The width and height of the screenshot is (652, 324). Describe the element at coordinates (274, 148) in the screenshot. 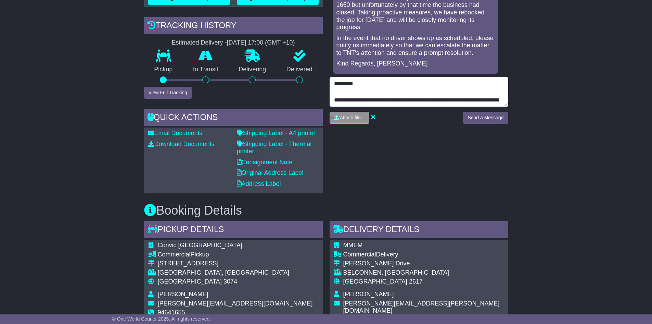

I see `a: Shipping Label - Thermal printer` at that location.